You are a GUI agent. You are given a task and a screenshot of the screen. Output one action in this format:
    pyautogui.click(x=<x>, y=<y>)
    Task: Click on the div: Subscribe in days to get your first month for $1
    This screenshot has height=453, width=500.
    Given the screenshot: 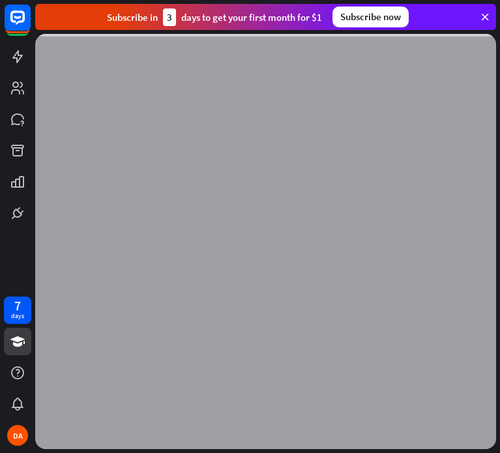 What is the action you would take?
    pyautogui.click(x=214, y=17)
    